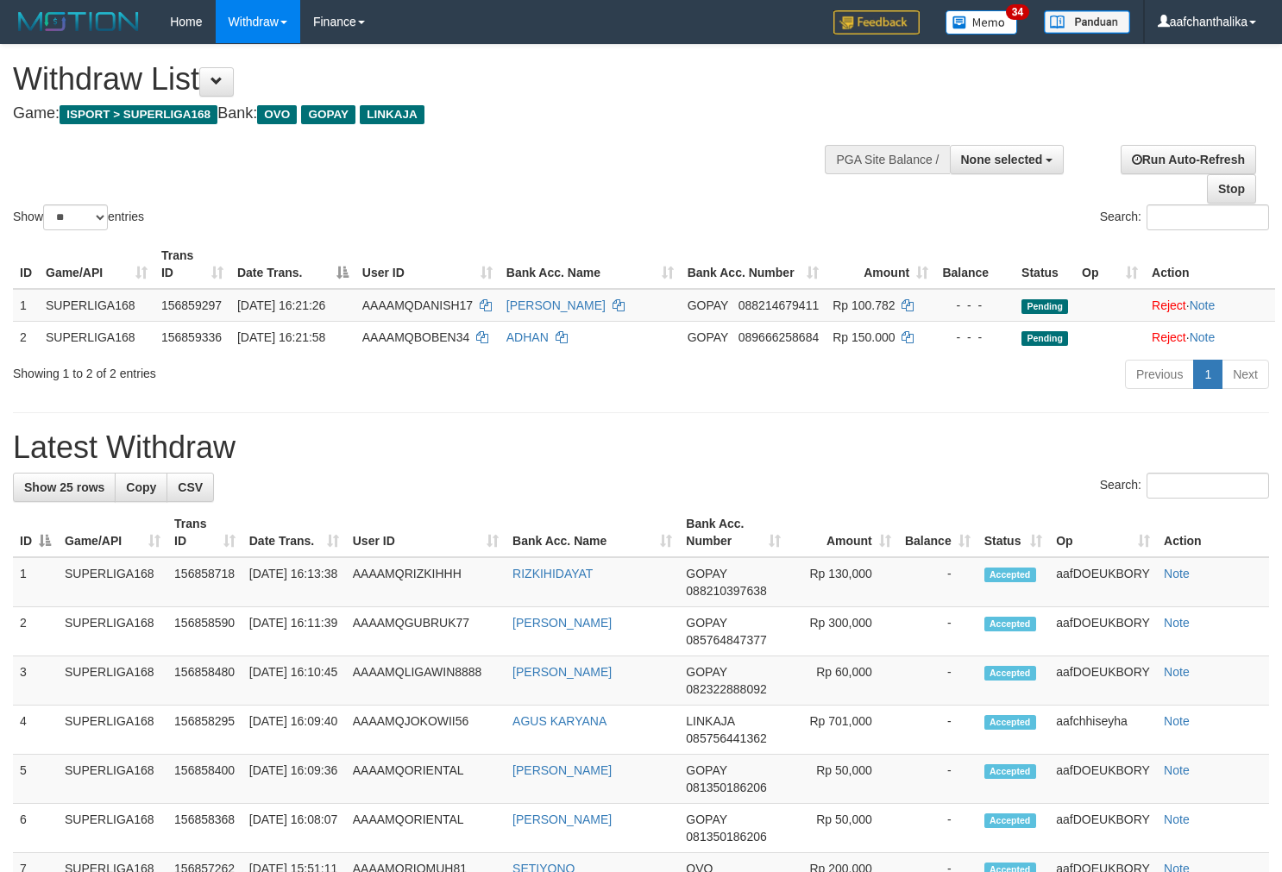 Image resolution: width=1282 pixels, height=872 pixels. What do you see at coordinates (1007, 160) in the screenshot?
I see `button: None selected` at bounding box center [1007, 160].